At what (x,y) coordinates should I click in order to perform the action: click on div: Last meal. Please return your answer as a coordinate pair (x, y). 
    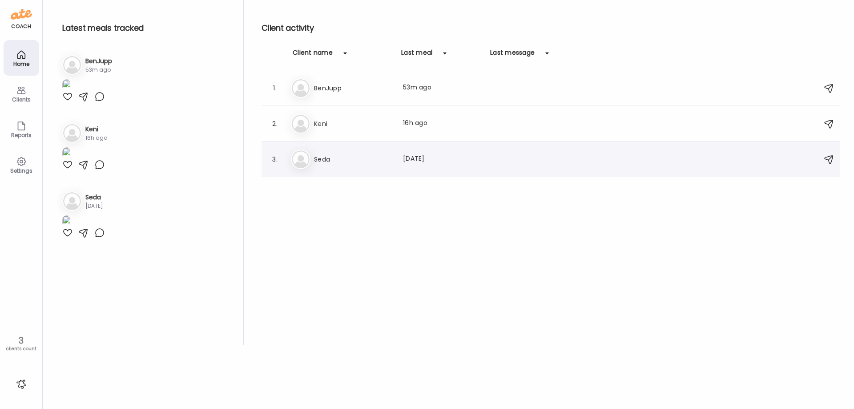
    Looking at the image, I should click on (417, 55).